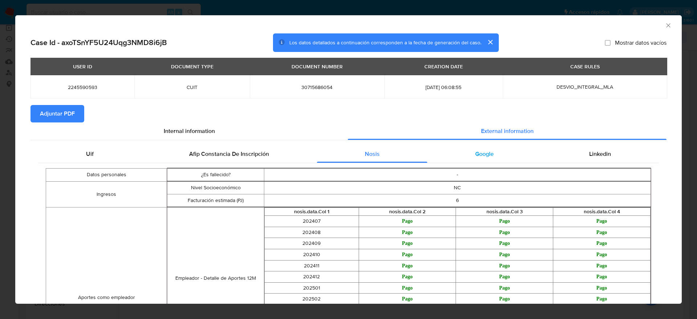  What do you see at coordinates (189, 131) in the screenshot?
I see `span: Internal information` at bounding box center [189, 131].